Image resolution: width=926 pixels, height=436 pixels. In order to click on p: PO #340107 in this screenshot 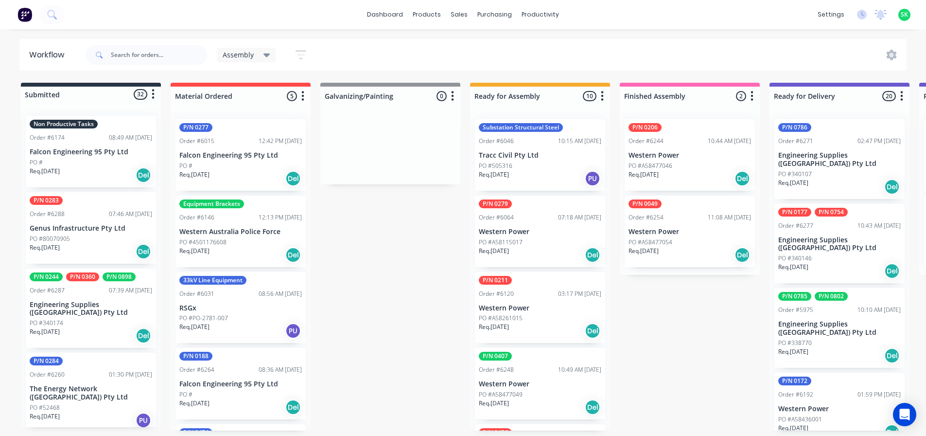, I will do `click(795, 174)`.